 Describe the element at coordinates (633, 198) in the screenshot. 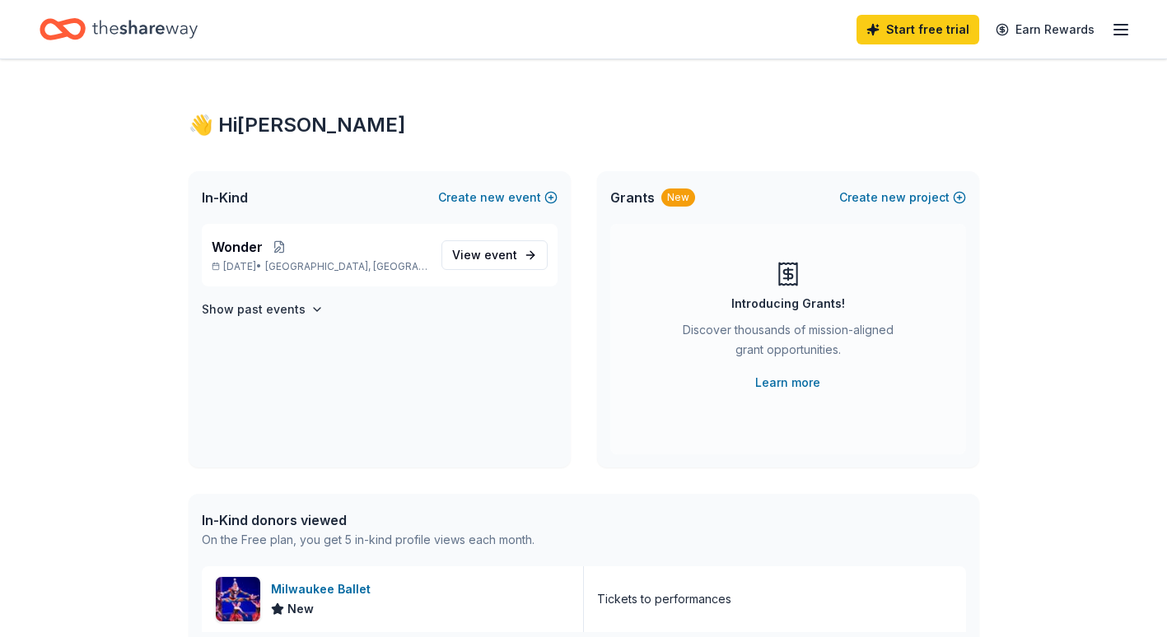

I see `span: Grants` at that location.